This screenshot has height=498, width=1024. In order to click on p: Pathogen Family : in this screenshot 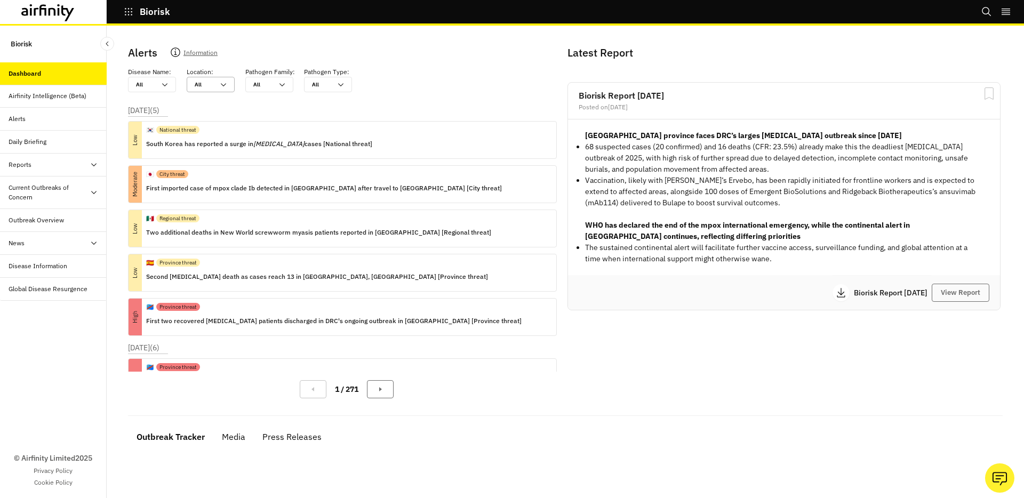, I will do `click(270, 72)`.